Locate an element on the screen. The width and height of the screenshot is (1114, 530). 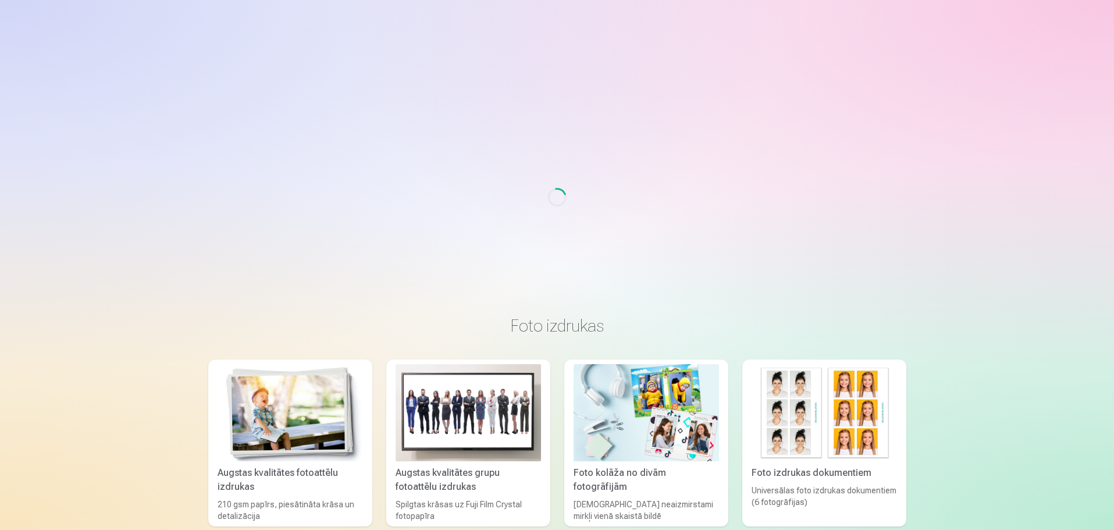
h3: Foto izdrukas is located at coordinates (557, 326).